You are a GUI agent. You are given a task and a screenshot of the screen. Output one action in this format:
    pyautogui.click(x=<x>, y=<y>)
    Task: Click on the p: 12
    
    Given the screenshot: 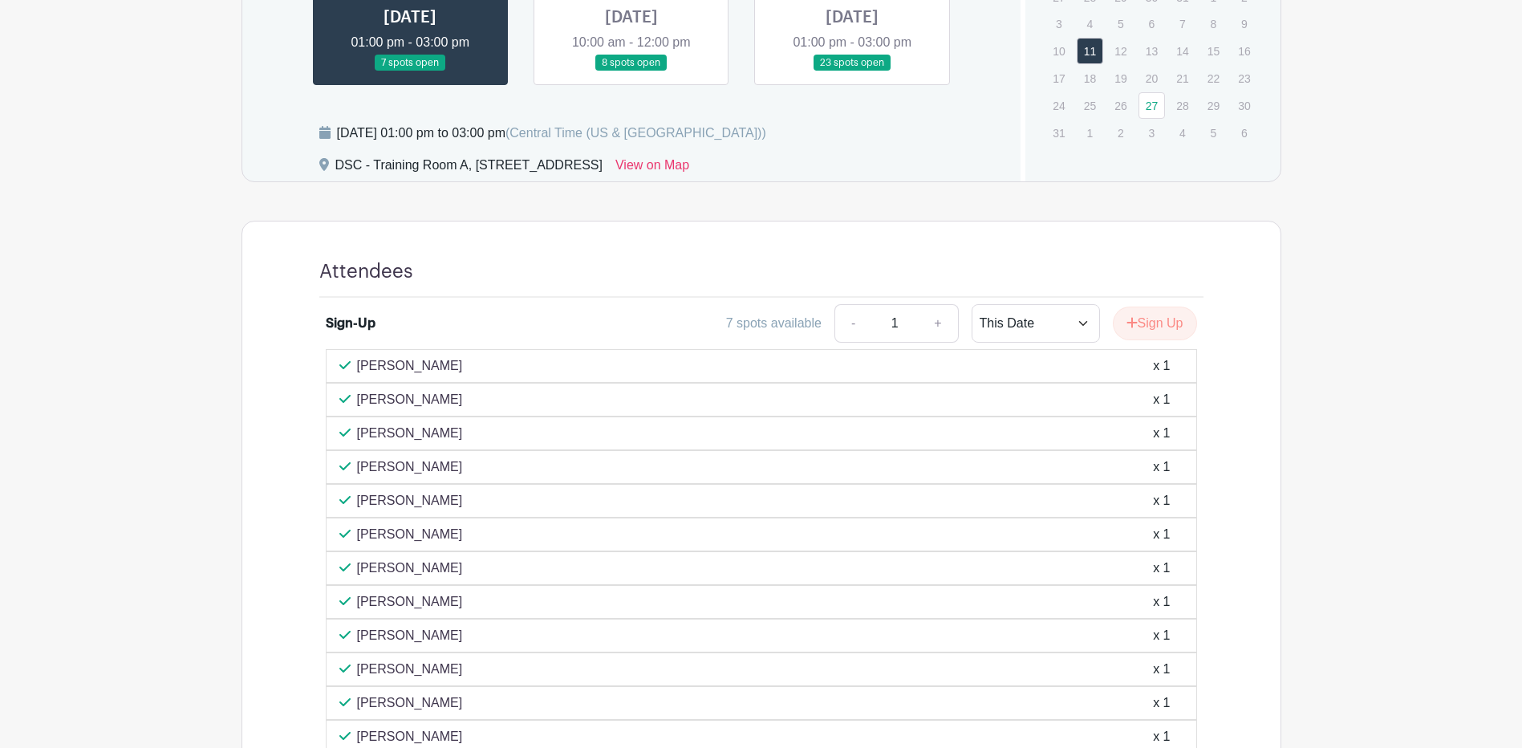 What is the action you would take?
    pyautogui.click(x=1120, y=51)
    